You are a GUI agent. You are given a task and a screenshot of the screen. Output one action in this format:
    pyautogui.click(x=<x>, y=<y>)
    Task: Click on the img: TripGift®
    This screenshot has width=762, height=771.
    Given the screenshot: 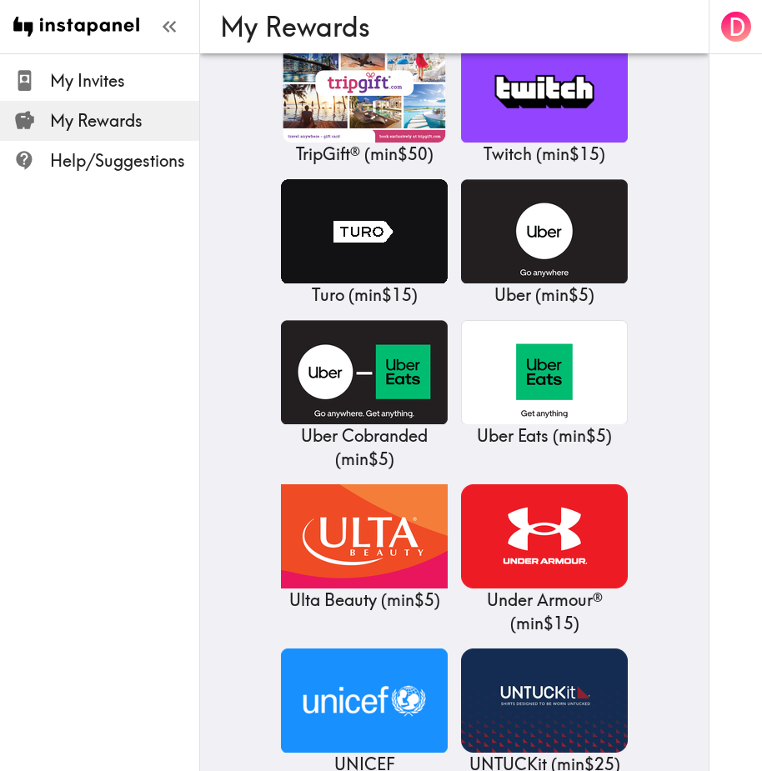 What is the action you would take?
    pyautogui.click(x=364, y=90)
    